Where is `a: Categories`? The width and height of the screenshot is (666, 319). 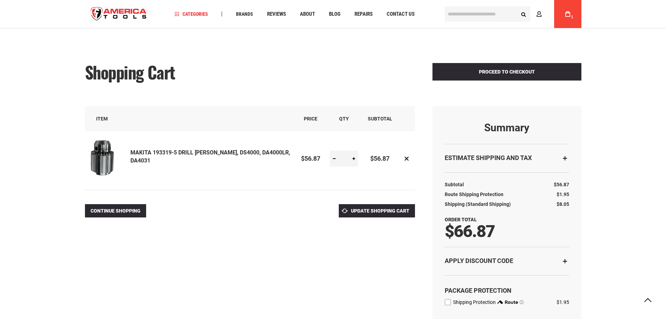 a: Categories is located at coordinates (191, 14).